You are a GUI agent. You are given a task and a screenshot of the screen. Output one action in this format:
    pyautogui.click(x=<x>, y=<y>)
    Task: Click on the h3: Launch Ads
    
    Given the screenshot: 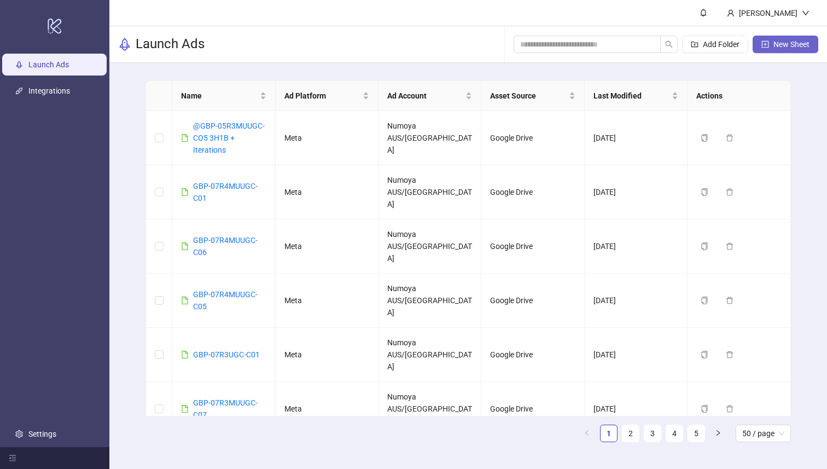 What is the action you would take?
    pyautogui.click(x=170, y=44)
    